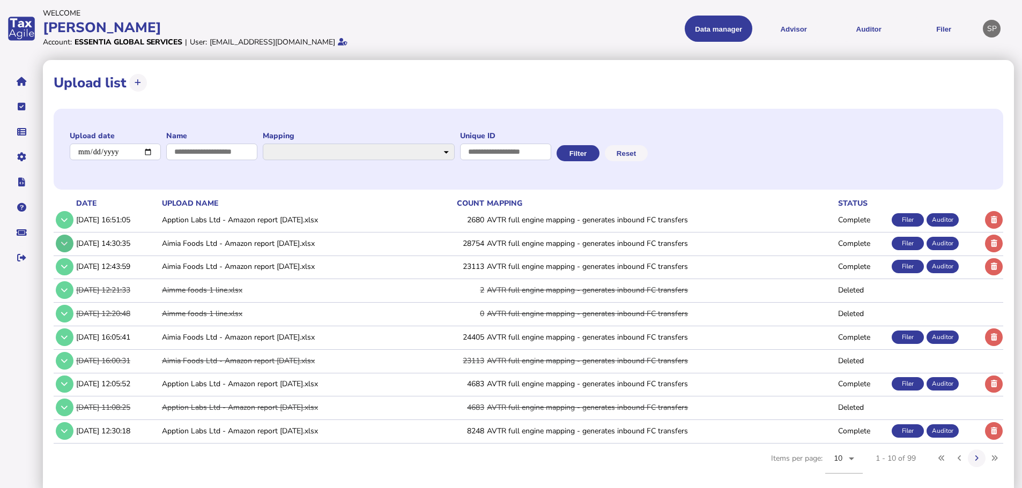 The image size is (1022, 488). I want to click on th: date, so click(117, 203).